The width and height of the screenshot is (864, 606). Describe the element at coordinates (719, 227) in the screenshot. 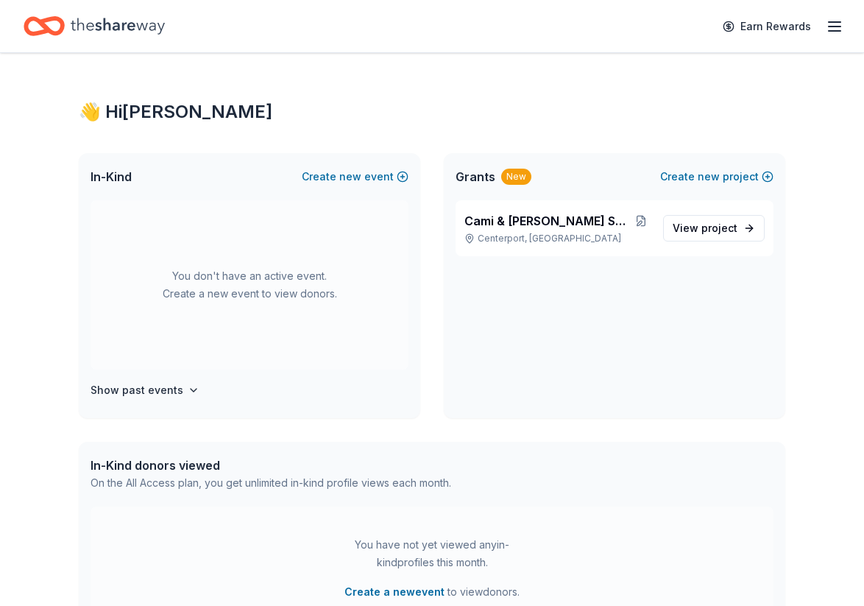

I see `span: project` at that location.